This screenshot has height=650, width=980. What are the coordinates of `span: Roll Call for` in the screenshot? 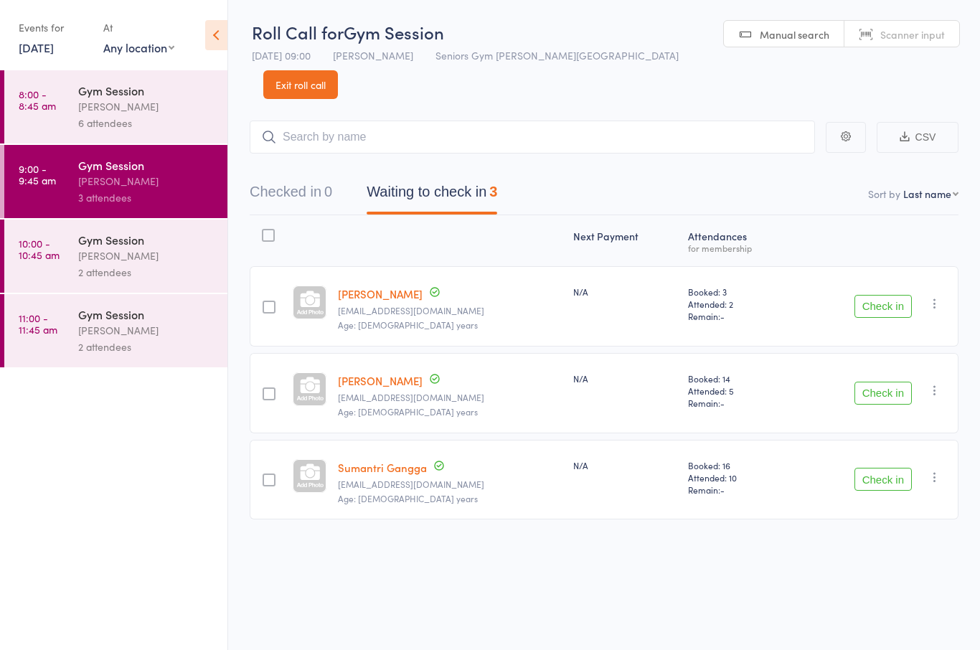 It's located at (298, 32).